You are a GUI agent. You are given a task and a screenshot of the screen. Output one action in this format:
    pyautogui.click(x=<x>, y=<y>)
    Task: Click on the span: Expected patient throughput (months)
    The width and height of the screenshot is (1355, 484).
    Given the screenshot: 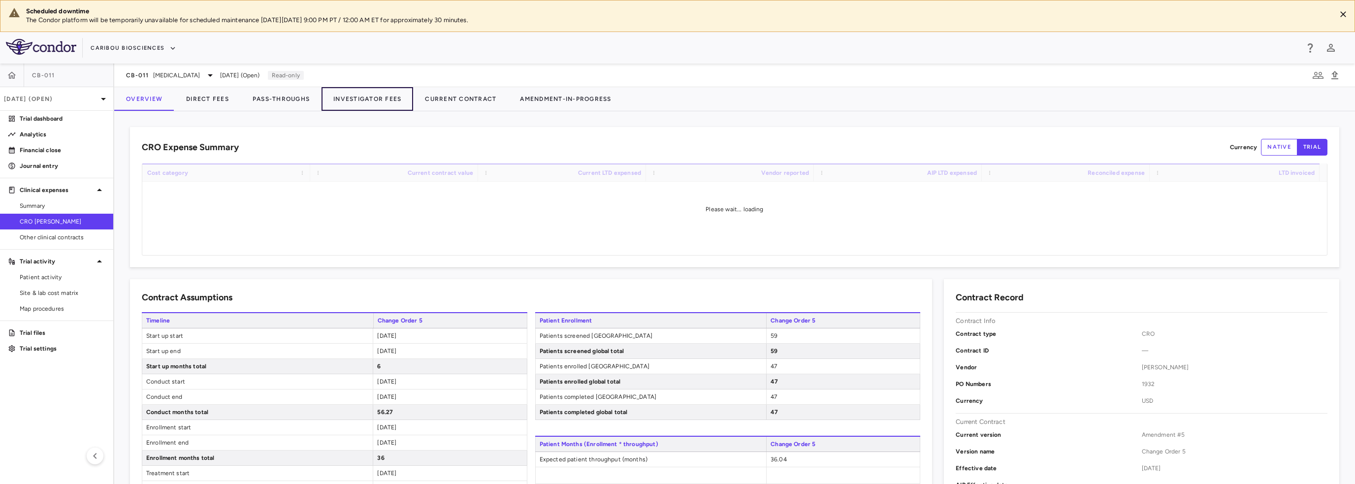 What is the action you would take?
    pyautogui.click(x=651, y=459)
    